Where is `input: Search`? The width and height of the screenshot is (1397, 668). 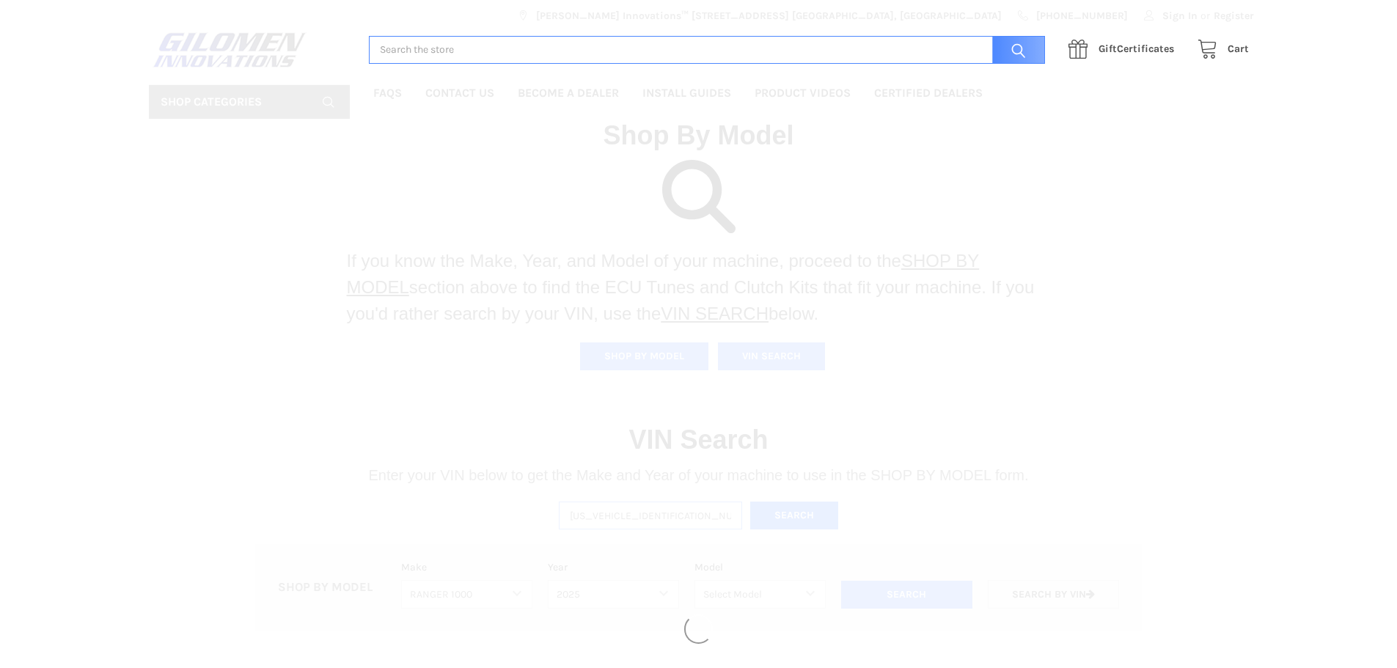
input: Search is located at coordinates (1015, 50).